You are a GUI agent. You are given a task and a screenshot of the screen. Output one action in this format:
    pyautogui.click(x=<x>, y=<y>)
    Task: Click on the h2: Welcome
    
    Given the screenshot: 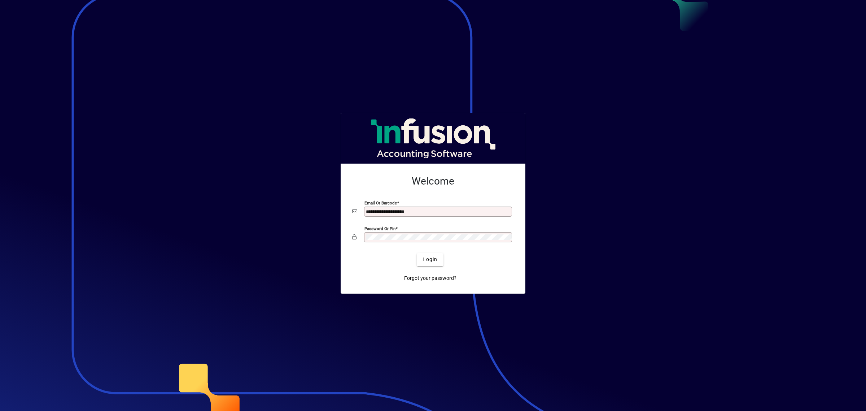 What is the action you would take?
    pyautogui.click(x=433, y=181)
    